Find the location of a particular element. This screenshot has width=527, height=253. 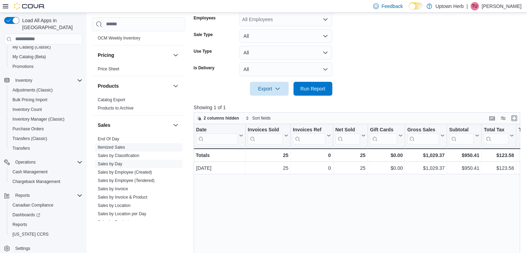

div: $950.41 is located at coordinates (464, 155).